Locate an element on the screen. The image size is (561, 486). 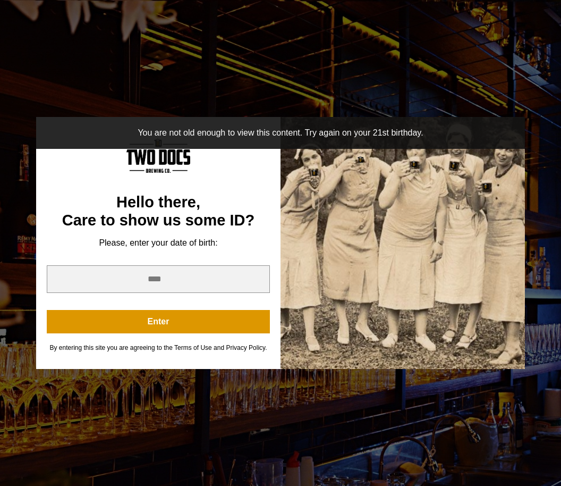
div: By entering this site you are agreeing to the Terms of Use and Privacy Policy. is located at coordinates (158, 348).